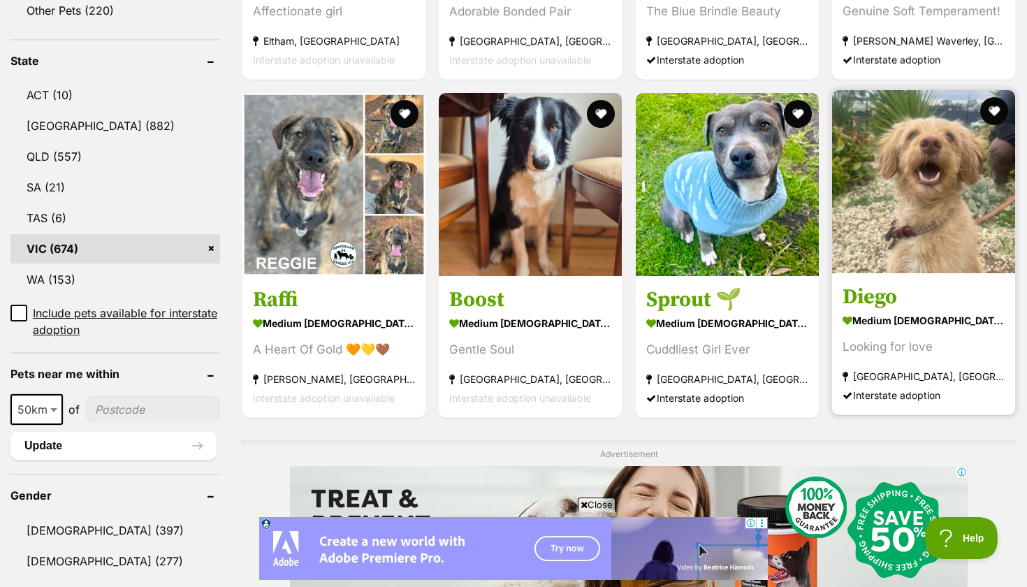 The image size is (1027, 587). I want to click on a: QLD (557), so click(115, 156).